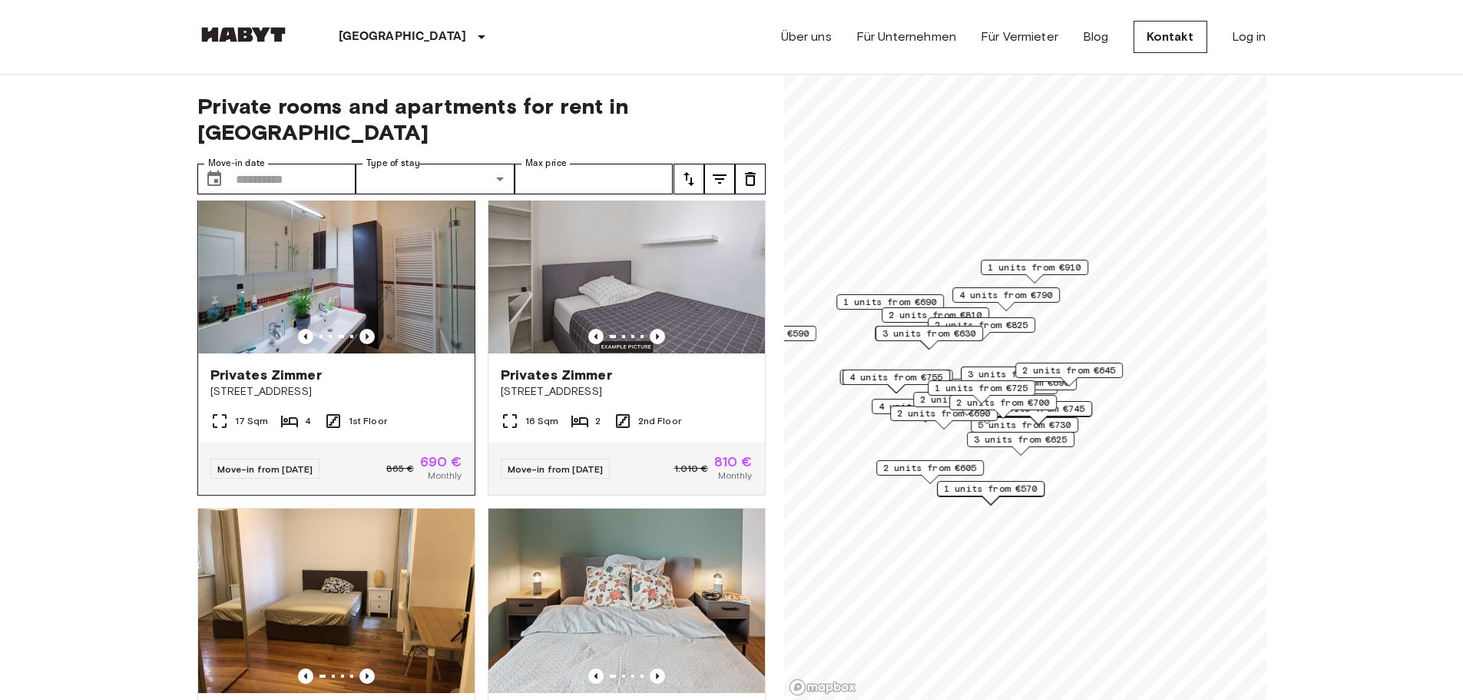  I want to click on a: Mapbox logo, so click(823, 687).